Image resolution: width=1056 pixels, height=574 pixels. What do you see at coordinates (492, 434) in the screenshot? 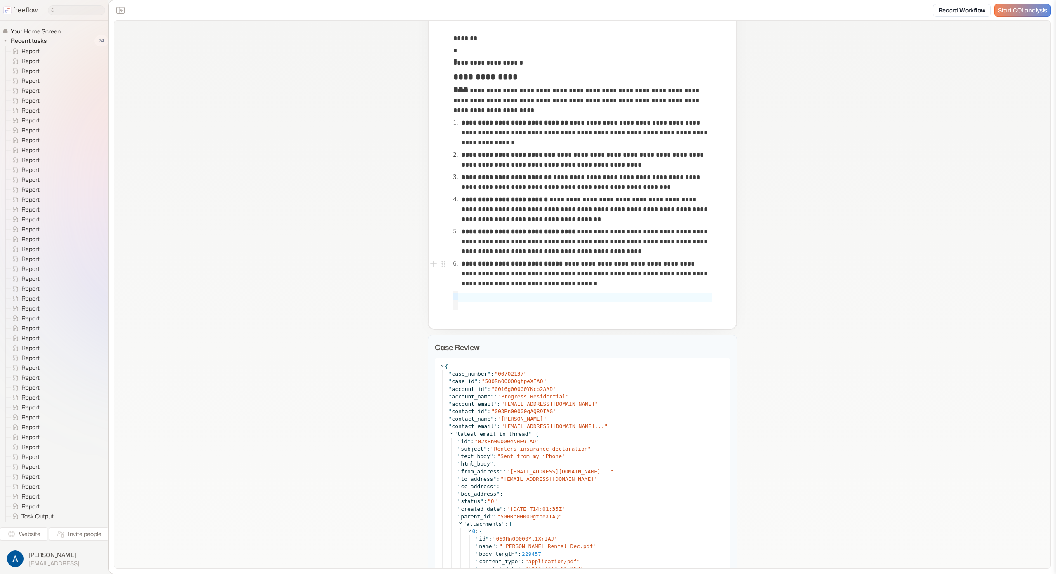
I see `span: latest_email_in_thread` at bounding box center [492, 434].